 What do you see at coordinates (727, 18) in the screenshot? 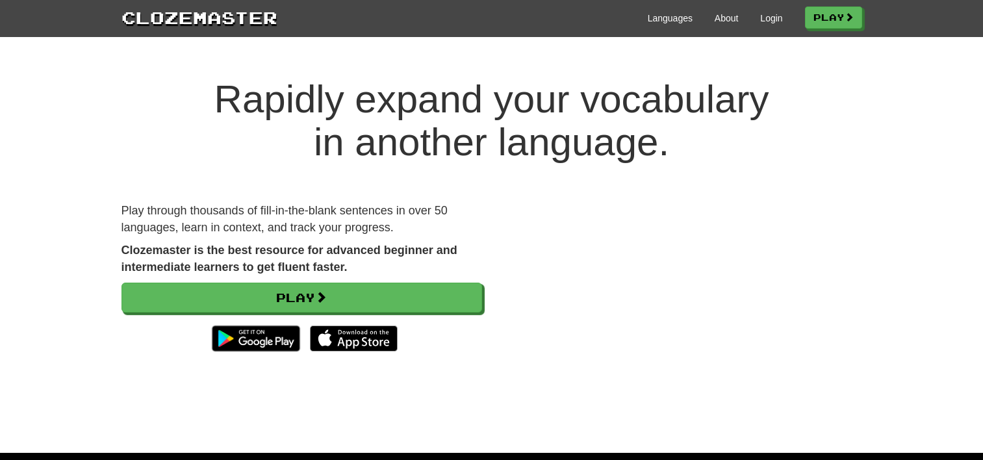
I see `a: About` at bounding box center [727, 18].